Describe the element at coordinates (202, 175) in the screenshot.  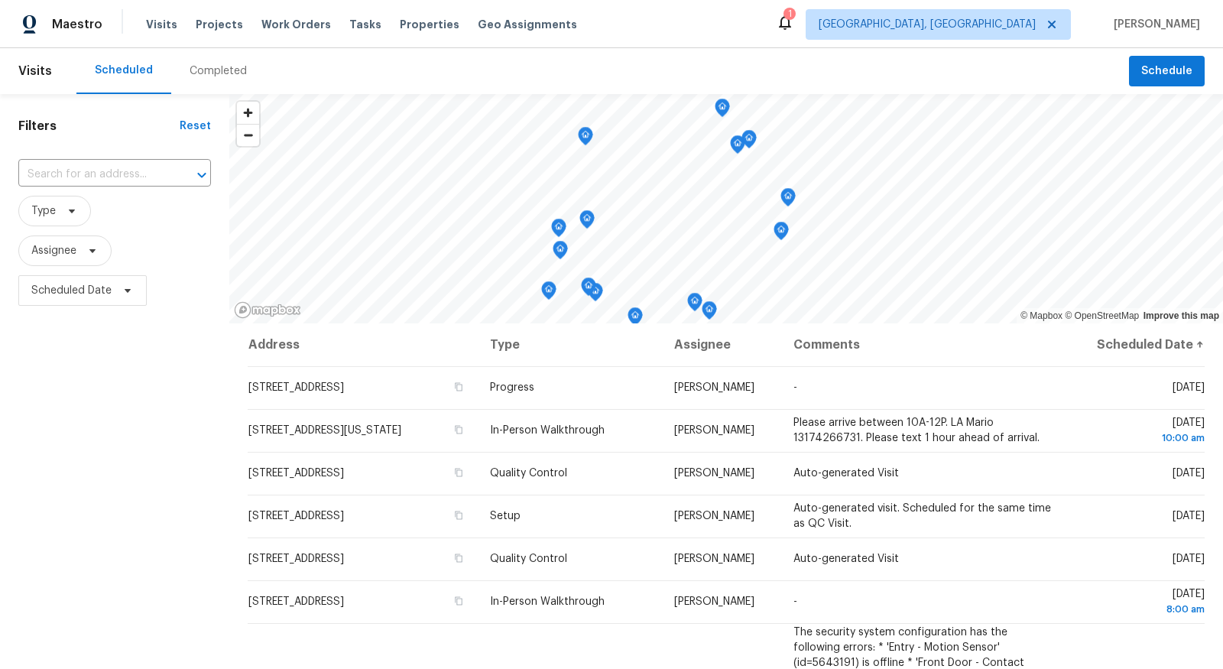
I see `button: Open` at that location.